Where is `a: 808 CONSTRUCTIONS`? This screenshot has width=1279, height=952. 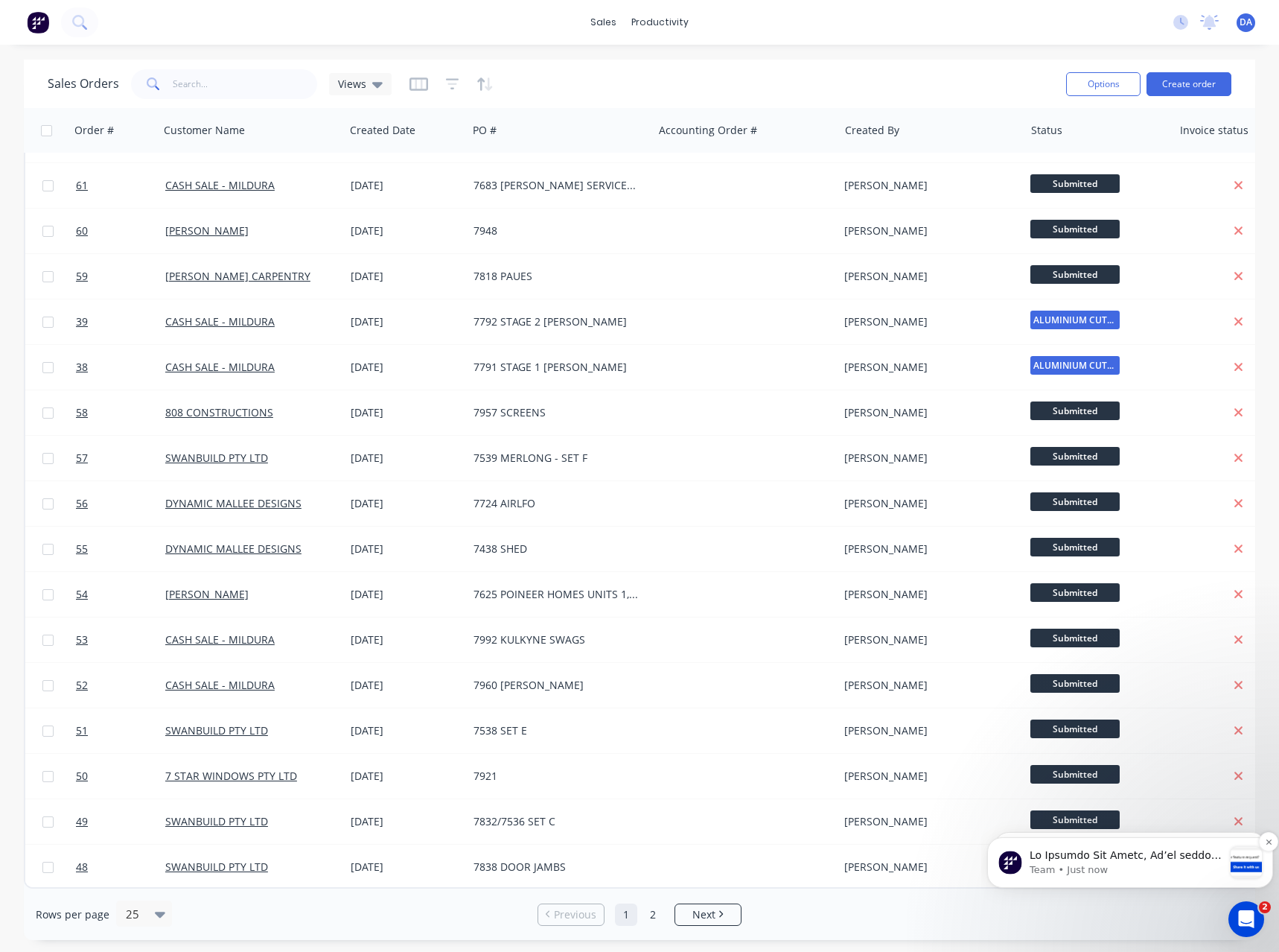 a: 808 CONSTRUCTIONS is located at coordinates (219, 412).